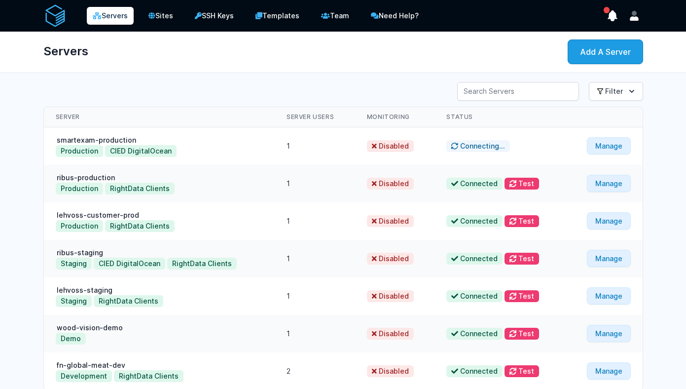  Describe the element at coordinates (84, 376) in the screenshot. I see `button: Development` at that location.